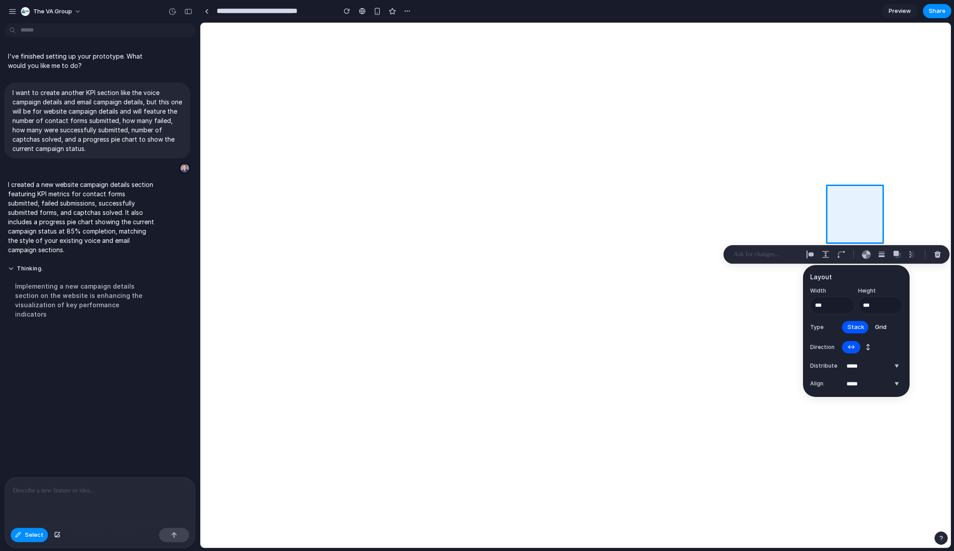 This screenshot has width=954, height=551. Describe the element at coordinates (856, 327) in the screenshot. I see `span: Stack` at that location.